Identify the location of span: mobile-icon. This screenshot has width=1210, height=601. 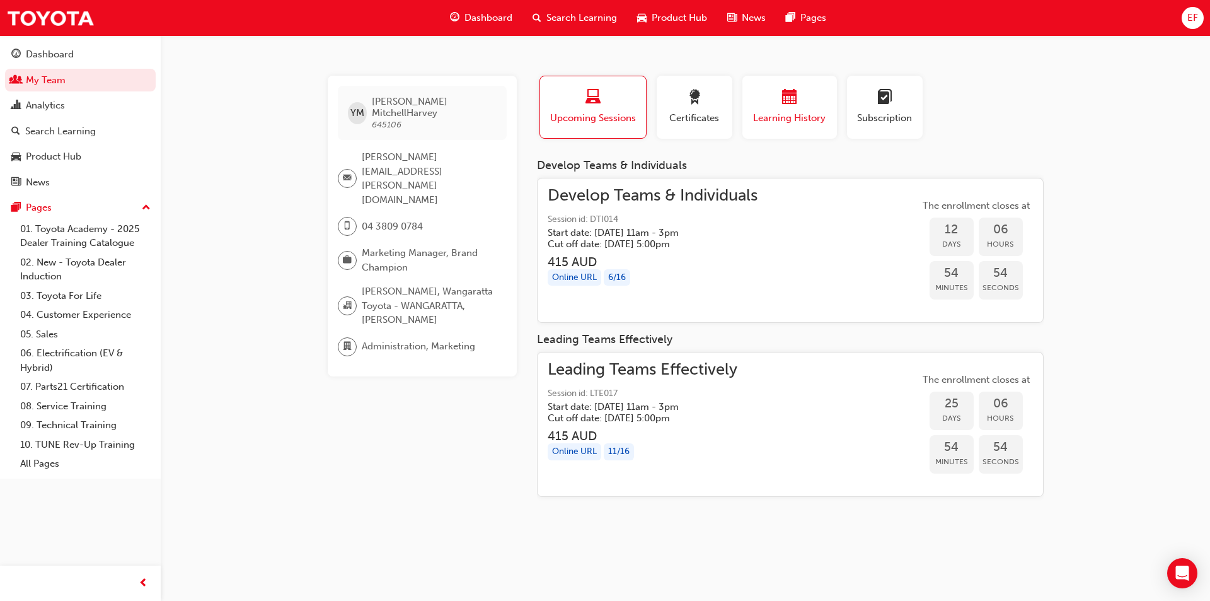
(347, 226).